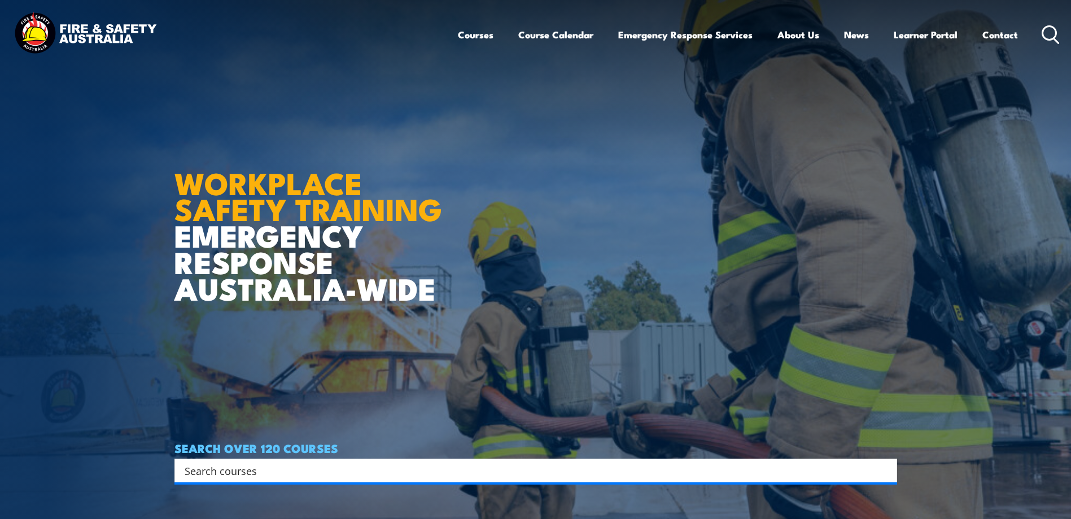 The image size is (1071, 519). What do you see at coordinates (856, 34) in the screenshot?
I see `a: News` at bounding box center [856, 34].